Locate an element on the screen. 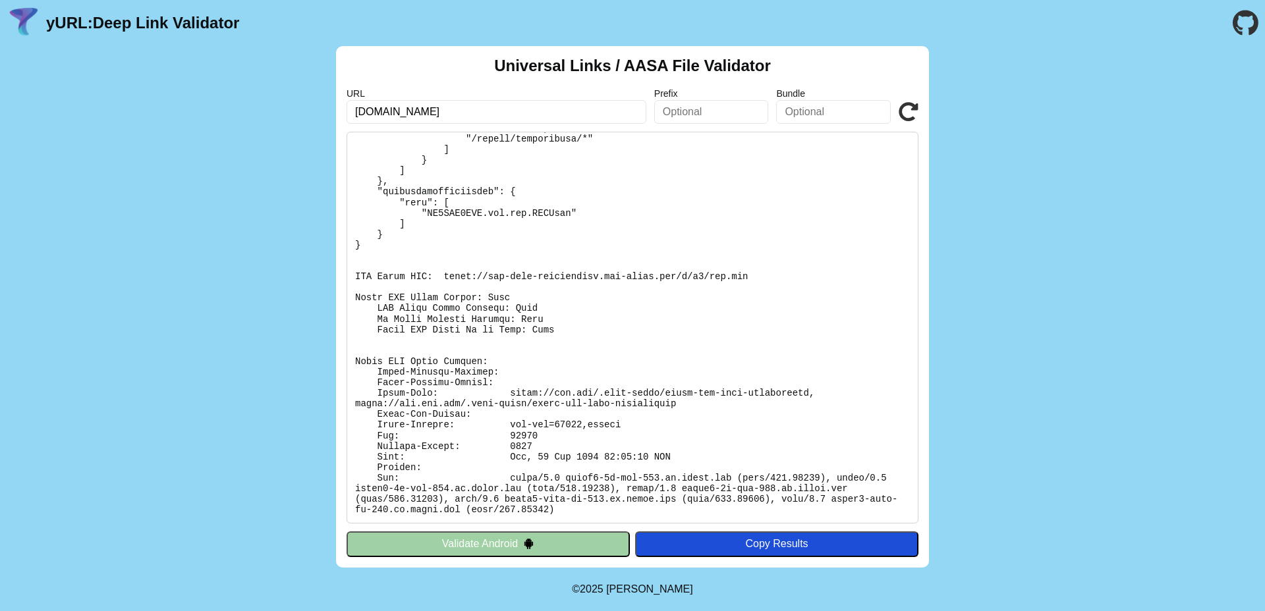 Image resolution: width=1265 pixels, height=611 pixels. div: Copy Results is located at coordinates (777, 544).